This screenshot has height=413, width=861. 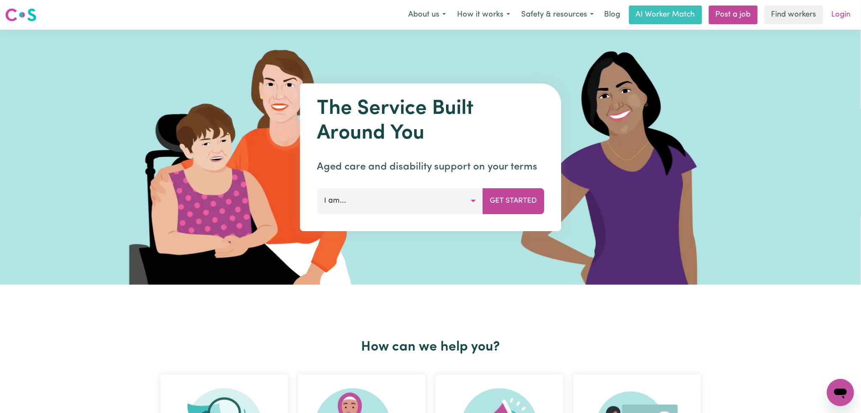 What do you see at coordinates (430, 167) in the screenshot?
I see `p: Aged care and disability support on your terms` at bounding box center [430, 167].